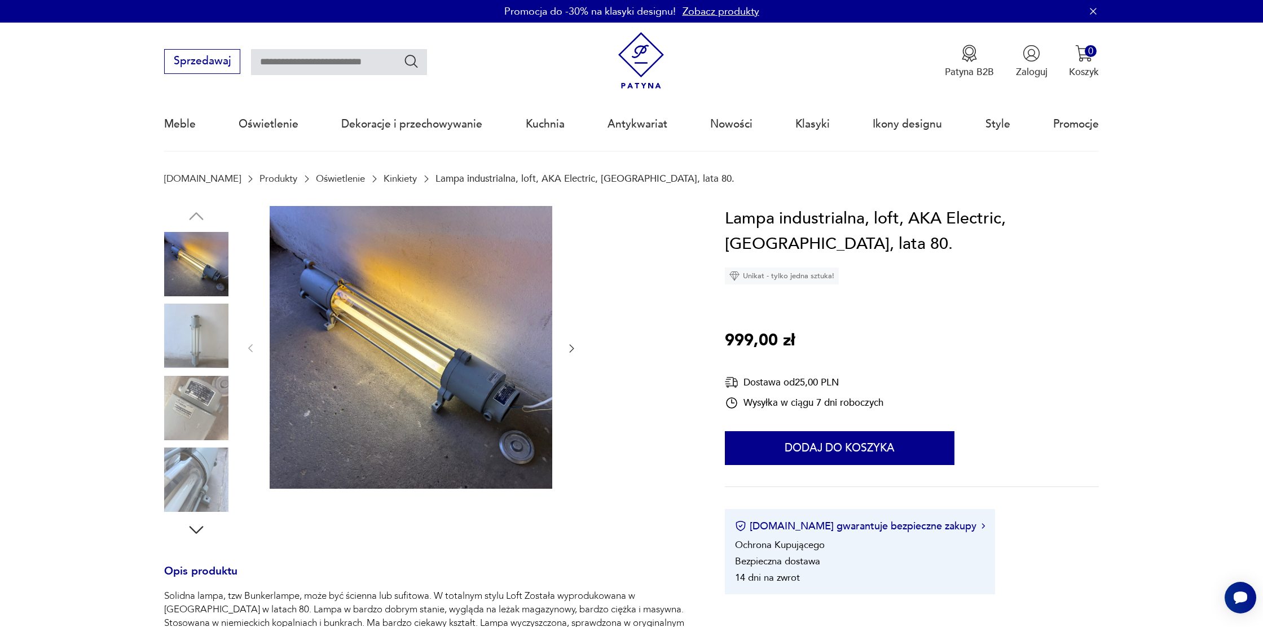 The height and width of the screenshot is (627, 1263). I want to click on button: 0Koszyk, so click(1083, 61).